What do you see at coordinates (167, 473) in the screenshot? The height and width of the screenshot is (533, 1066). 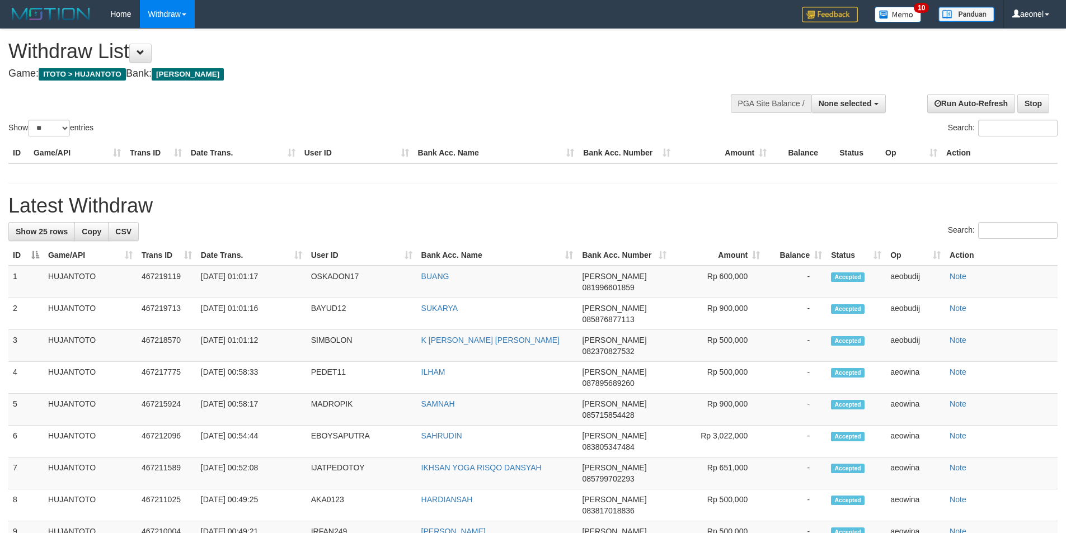 I see `td: 467211589` at bounding box center [167, 473].